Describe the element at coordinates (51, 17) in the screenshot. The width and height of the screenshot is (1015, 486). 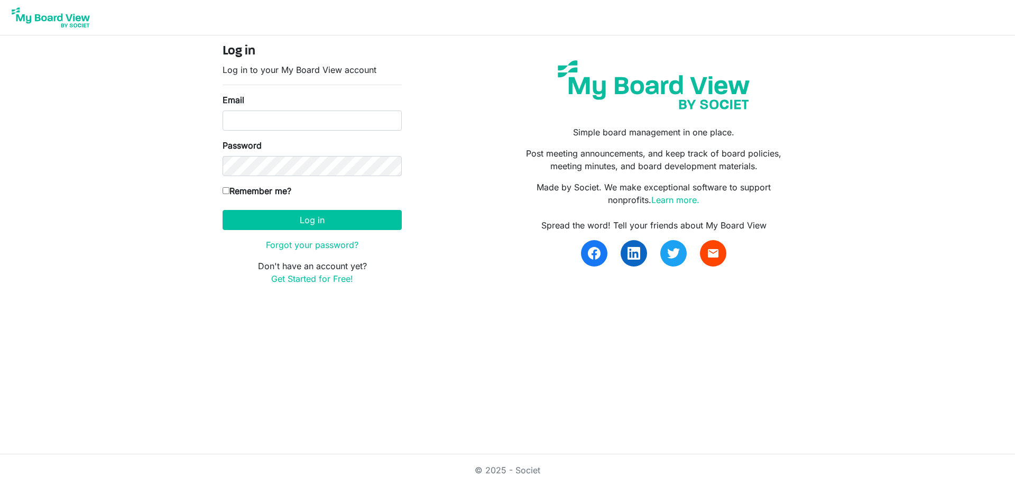
I see `img: My Board View Logo` at that location.